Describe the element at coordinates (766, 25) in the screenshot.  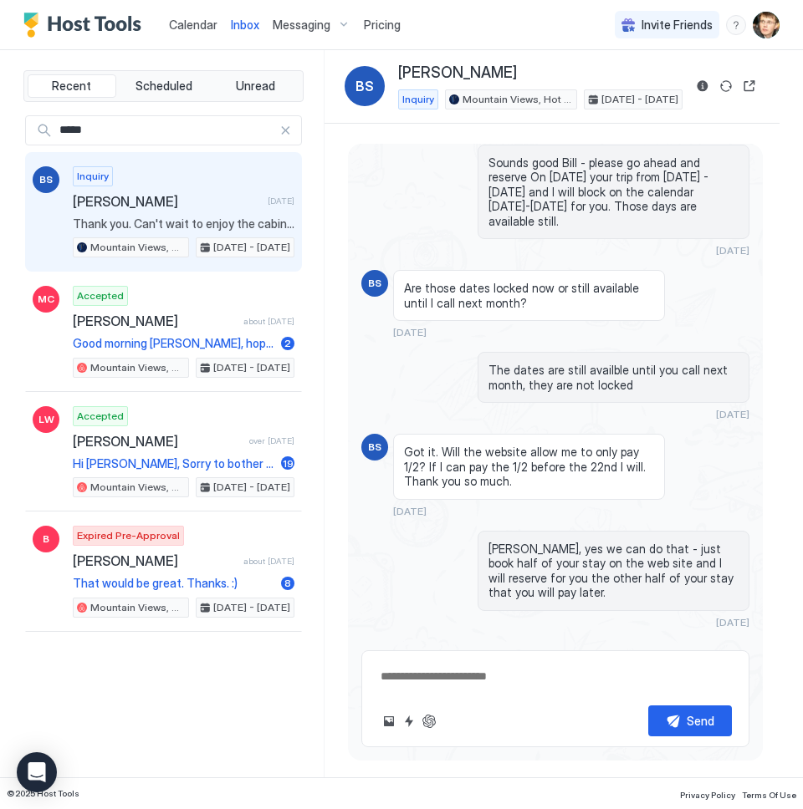
I see `div: User profile` at that location.